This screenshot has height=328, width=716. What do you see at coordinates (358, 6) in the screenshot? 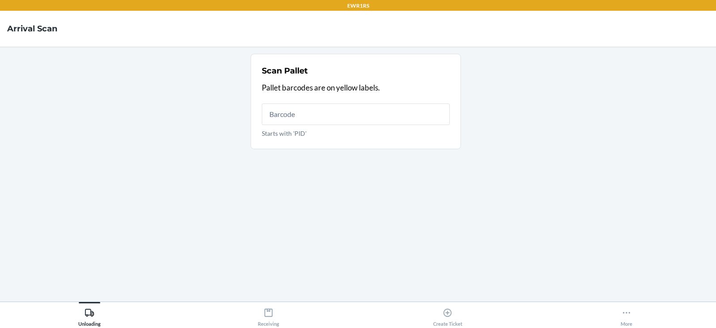
I see `p: EWR1RS` at bounding box center [358, 6].